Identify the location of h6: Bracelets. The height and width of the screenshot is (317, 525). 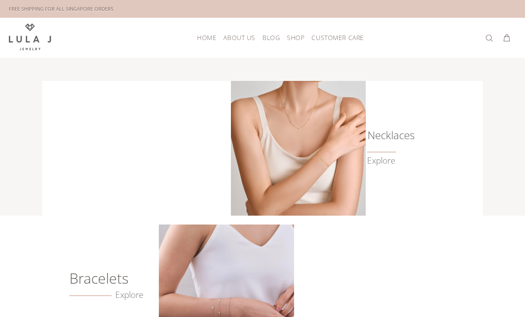
(109, 278).